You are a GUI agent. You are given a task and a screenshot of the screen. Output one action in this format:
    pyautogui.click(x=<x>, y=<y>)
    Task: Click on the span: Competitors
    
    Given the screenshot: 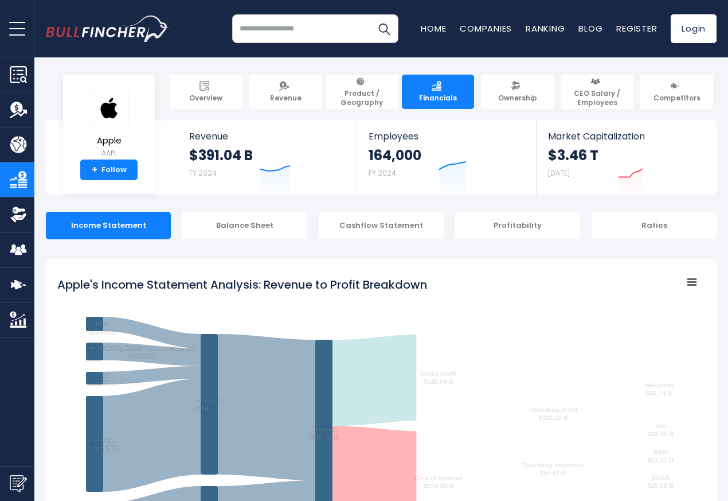 What is the action you would take?
    pyautogui.click(x=677, y=98)
    